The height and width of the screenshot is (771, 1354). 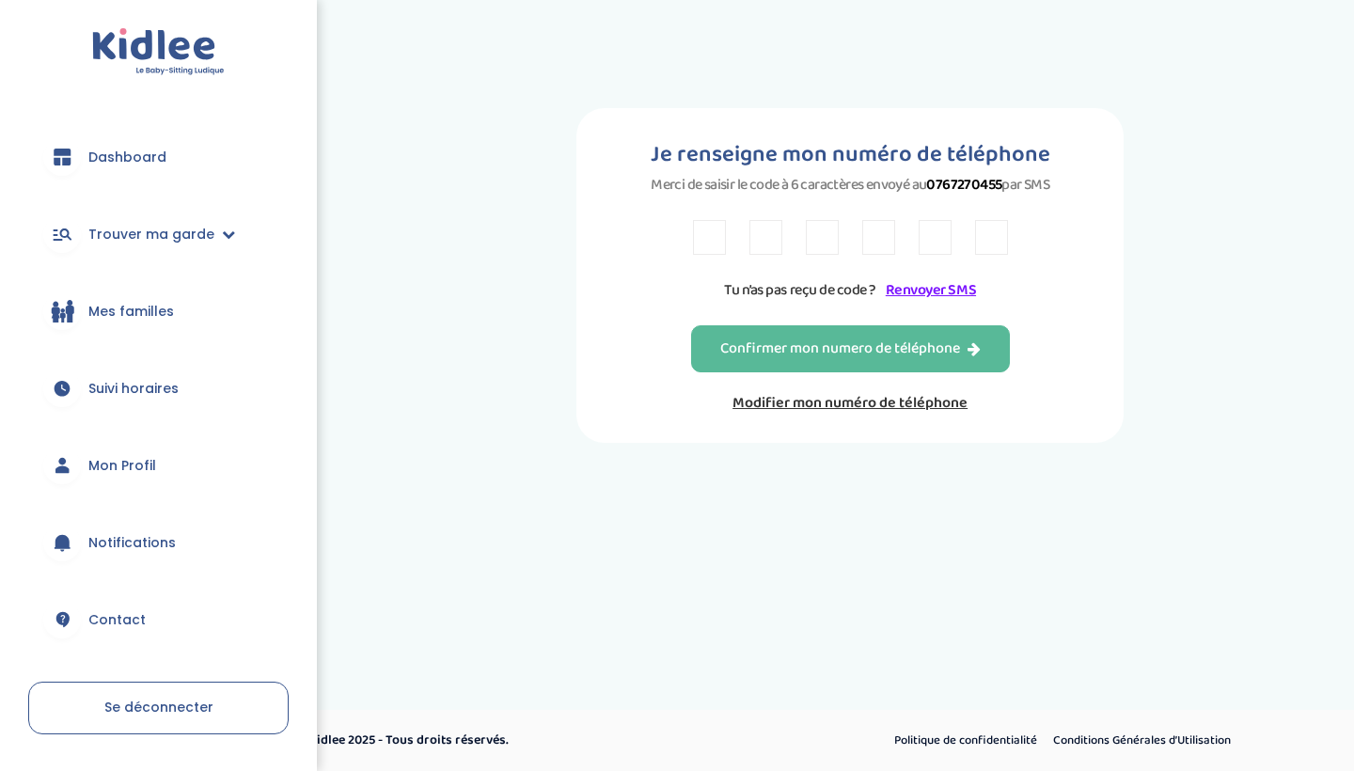 I want to click on p: © Kidlee 2025 - Tous droits réservés., so click(x=527, y=740).